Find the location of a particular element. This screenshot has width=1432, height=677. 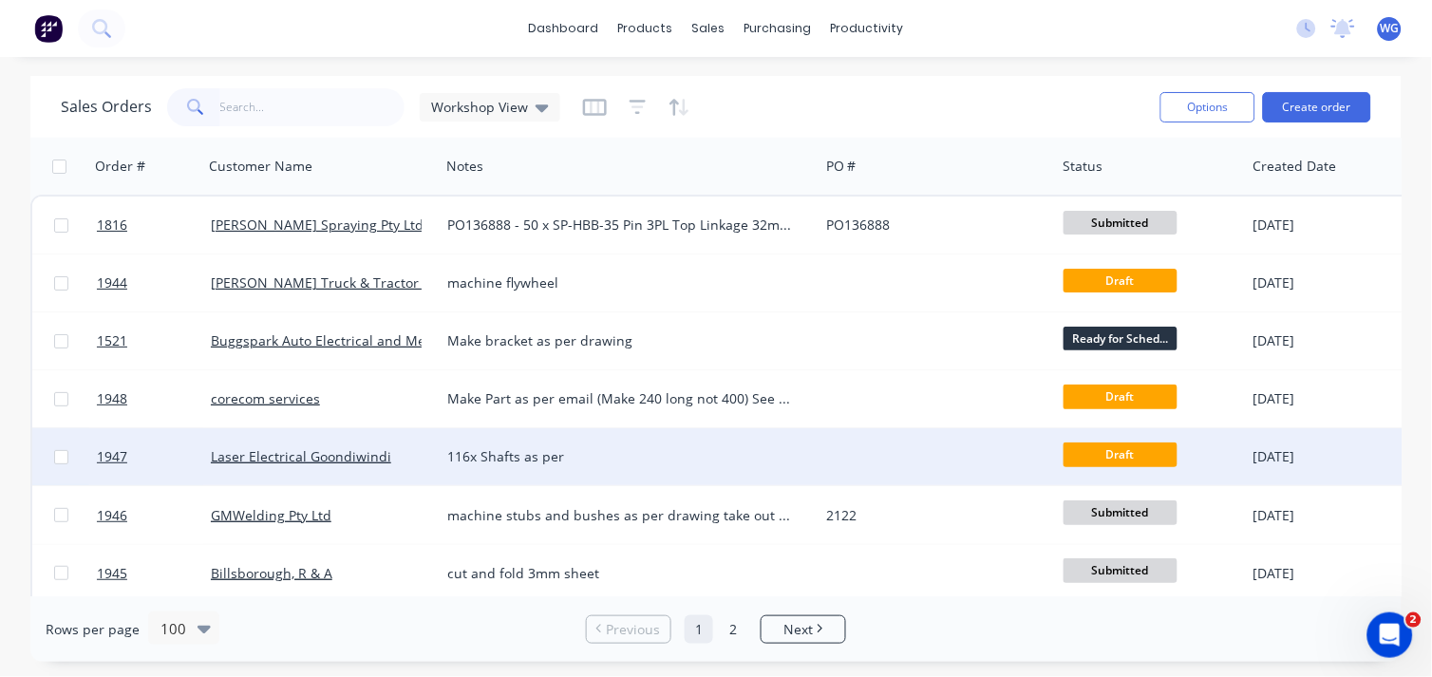

a: 1816 is located at coordinates (154, 225).